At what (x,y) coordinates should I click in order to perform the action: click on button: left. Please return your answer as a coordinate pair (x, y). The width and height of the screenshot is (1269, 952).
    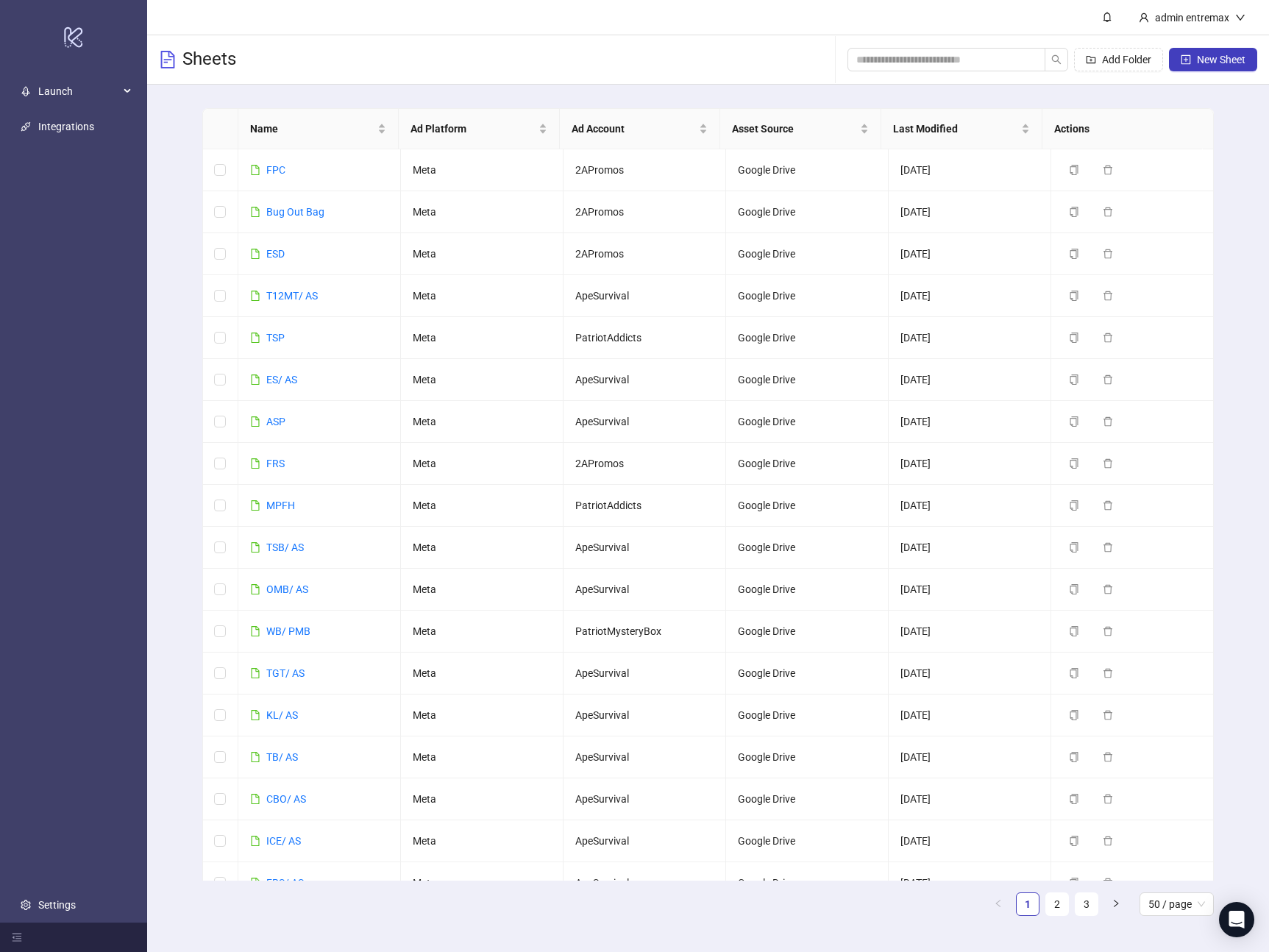
    Looking at the image, I should click on (998, 904).